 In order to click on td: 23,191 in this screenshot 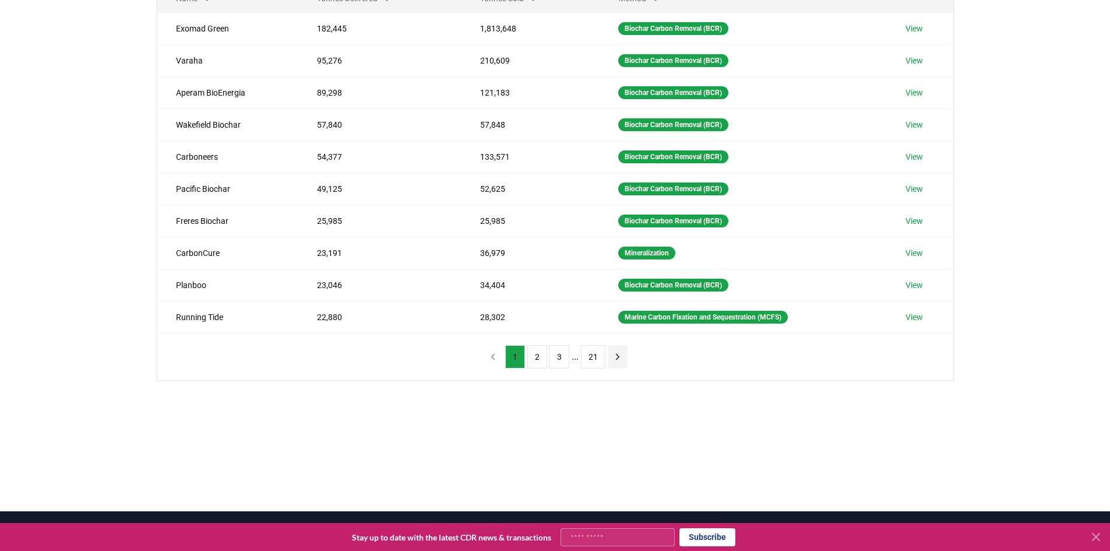, I will do `click(379, 252)`.